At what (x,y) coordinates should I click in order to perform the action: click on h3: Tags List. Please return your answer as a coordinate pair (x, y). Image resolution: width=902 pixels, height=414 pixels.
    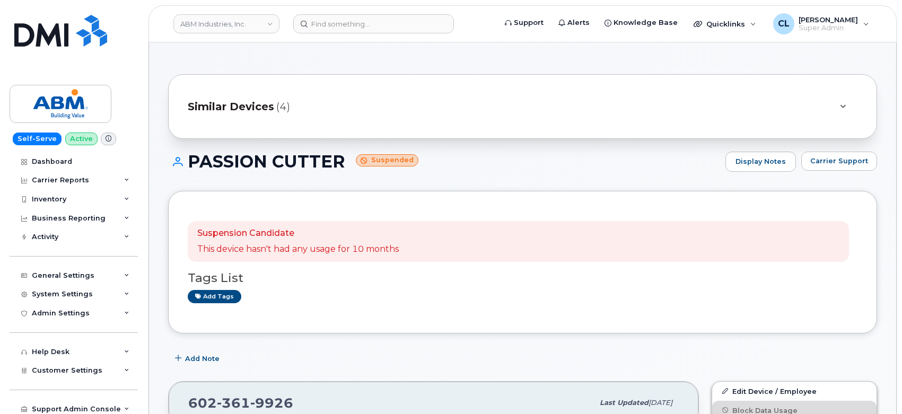
    Looking at the image, I should click on (522, 278).